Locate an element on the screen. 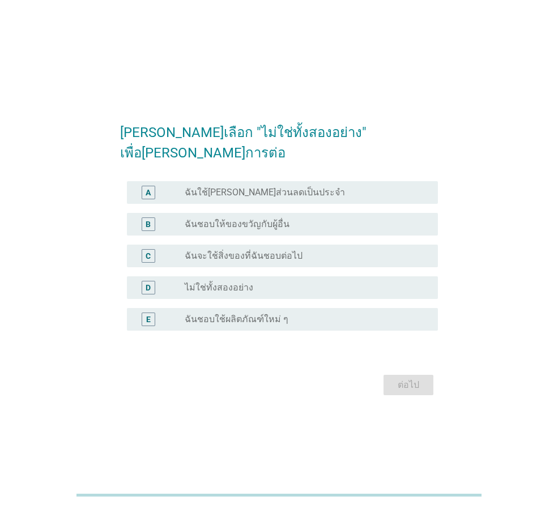 The image size is (558, 509). div: C is located at coordinates (148, 255).